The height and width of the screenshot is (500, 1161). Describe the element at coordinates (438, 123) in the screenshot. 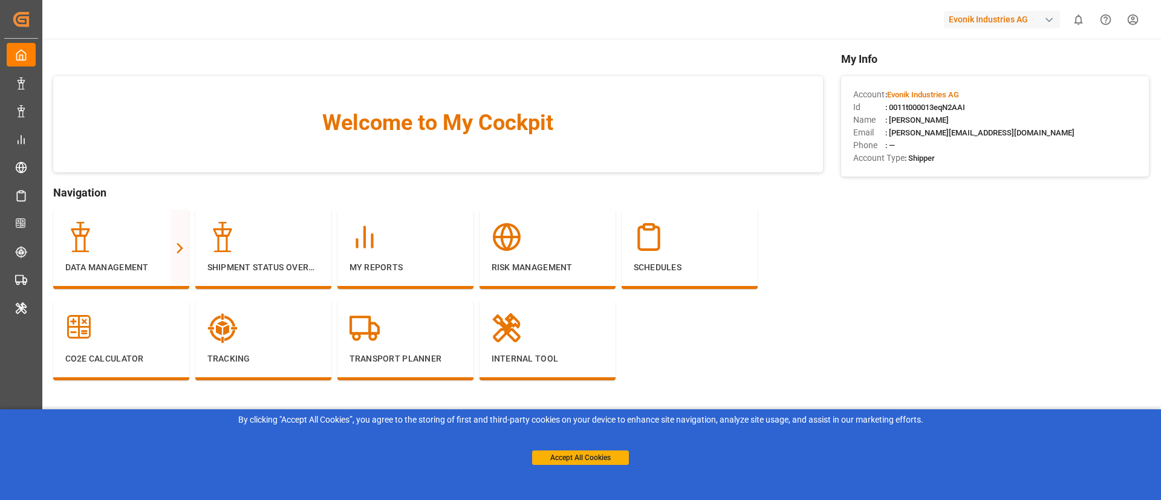

I see `span: Welcome to My Cockpit` at that location.